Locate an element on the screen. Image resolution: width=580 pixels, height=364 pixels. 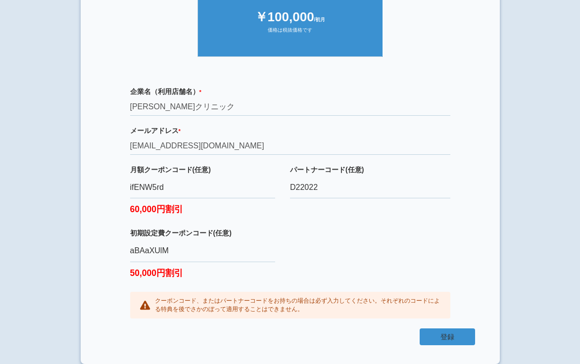
label: 企業名（利用店舗名） is located at coordinates (290, 92).